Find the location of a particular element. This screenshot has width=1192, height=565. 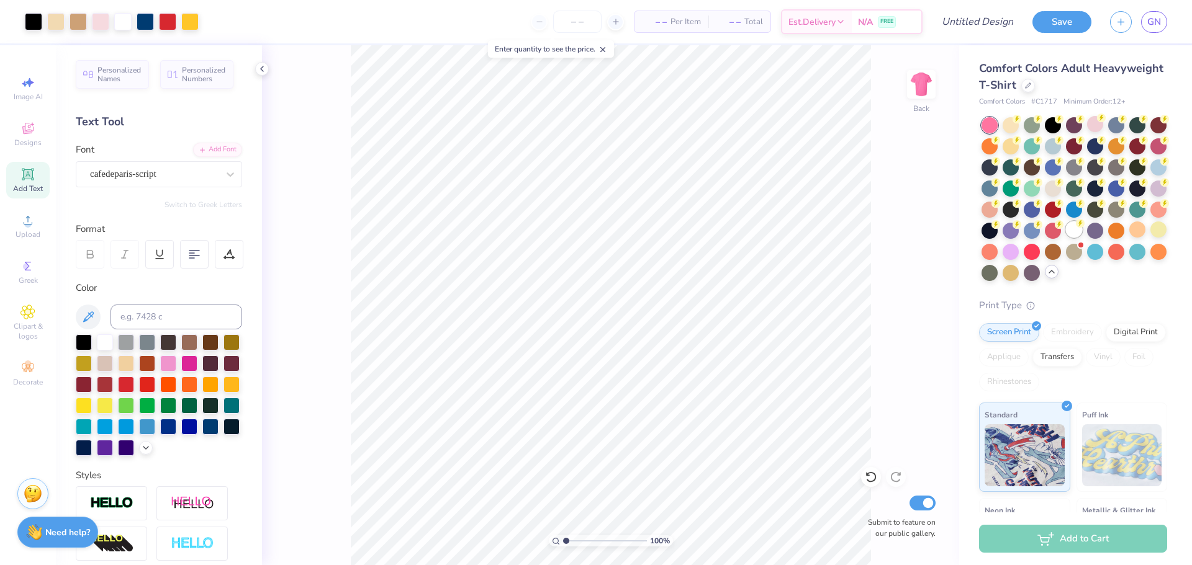

div: Color is located at coordinates (159, 288).